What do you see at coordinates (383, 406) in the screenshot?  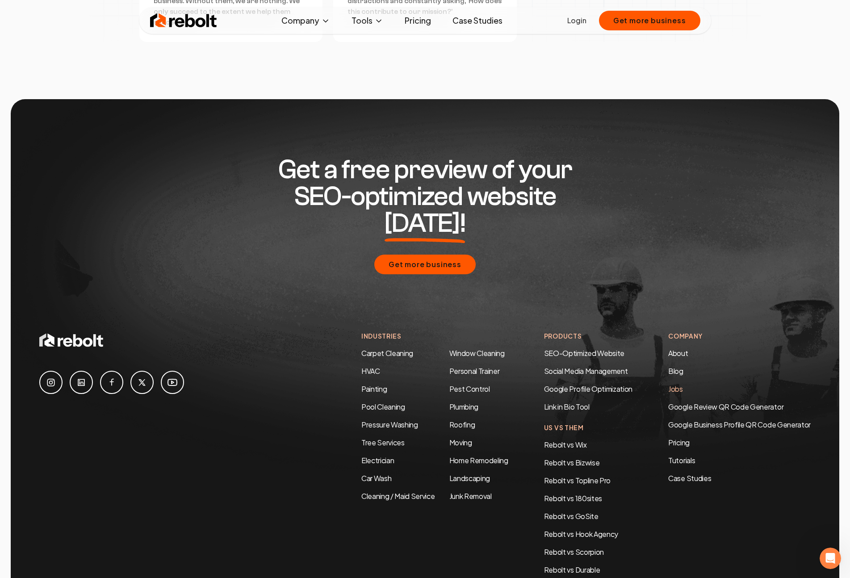 I see `a: Pool Cleaning` at bounding box center [383, 406].